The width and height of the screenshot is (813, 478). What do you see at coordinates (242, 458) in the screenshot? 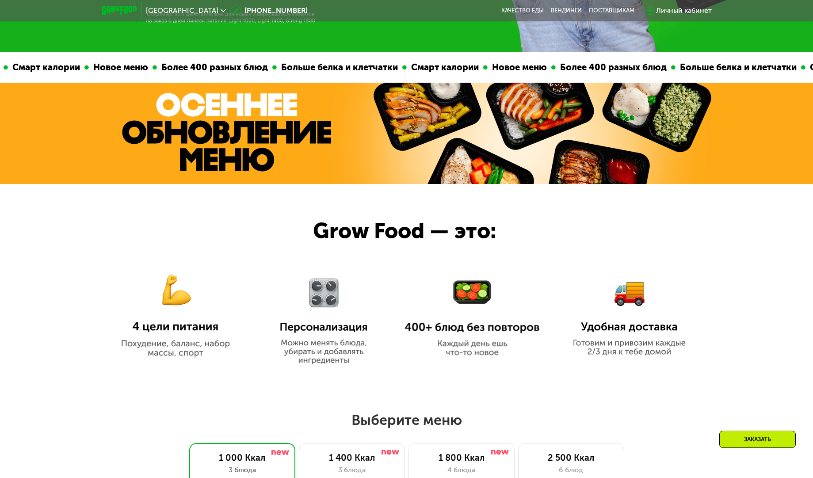
I see `div: 1 000 Ккал` at bounding box center [242, 458].